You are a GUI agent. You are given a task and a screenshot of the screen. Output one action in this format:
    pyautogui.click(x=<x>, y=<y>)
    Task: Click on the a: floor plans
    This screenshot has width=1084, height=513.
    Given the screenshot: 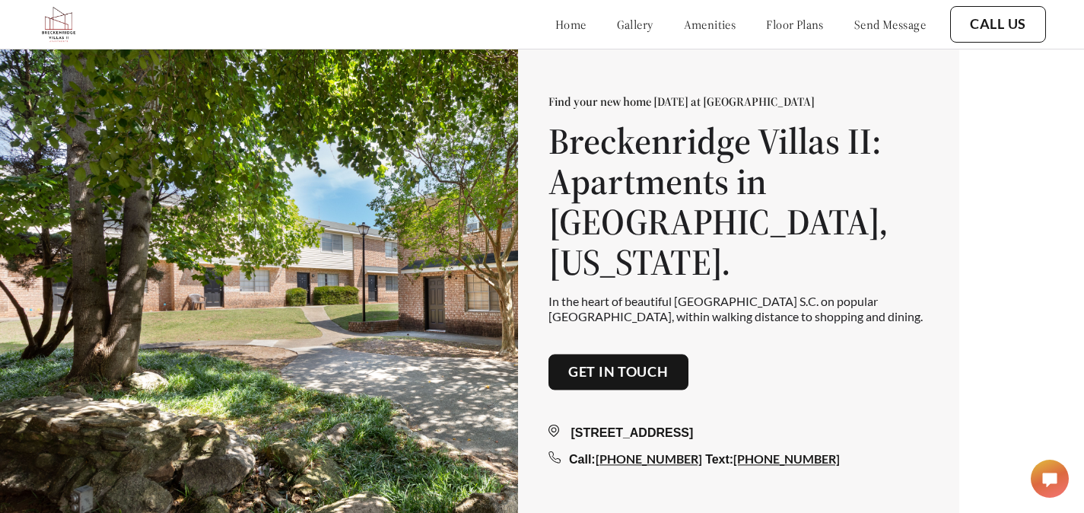 What is the action you would take?
    pyautogui.click(x=795, y=24)
    